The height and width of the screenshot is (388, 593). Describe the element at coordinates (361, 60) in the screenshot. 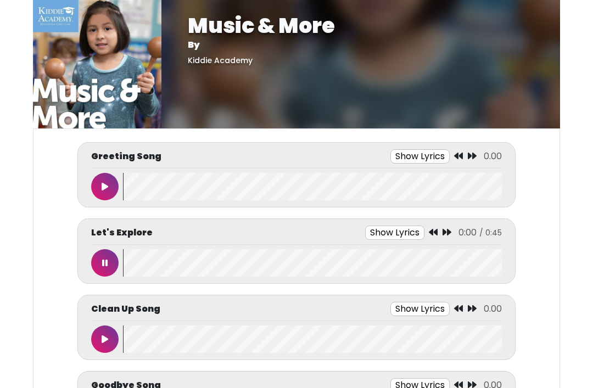

I see `h5: Kiddie Academy` at that location.